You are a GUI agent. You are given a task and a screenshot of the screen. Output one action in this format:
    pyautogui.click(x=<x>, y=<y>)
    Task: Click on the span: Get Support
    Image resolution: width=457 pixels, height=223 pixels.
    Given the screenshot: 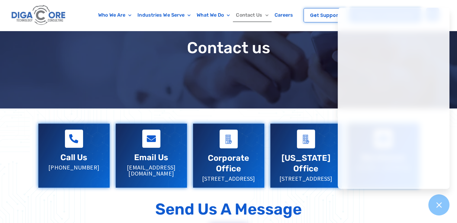 What is the action you would take?
    pyautogui.click(x=325, y=15)
    